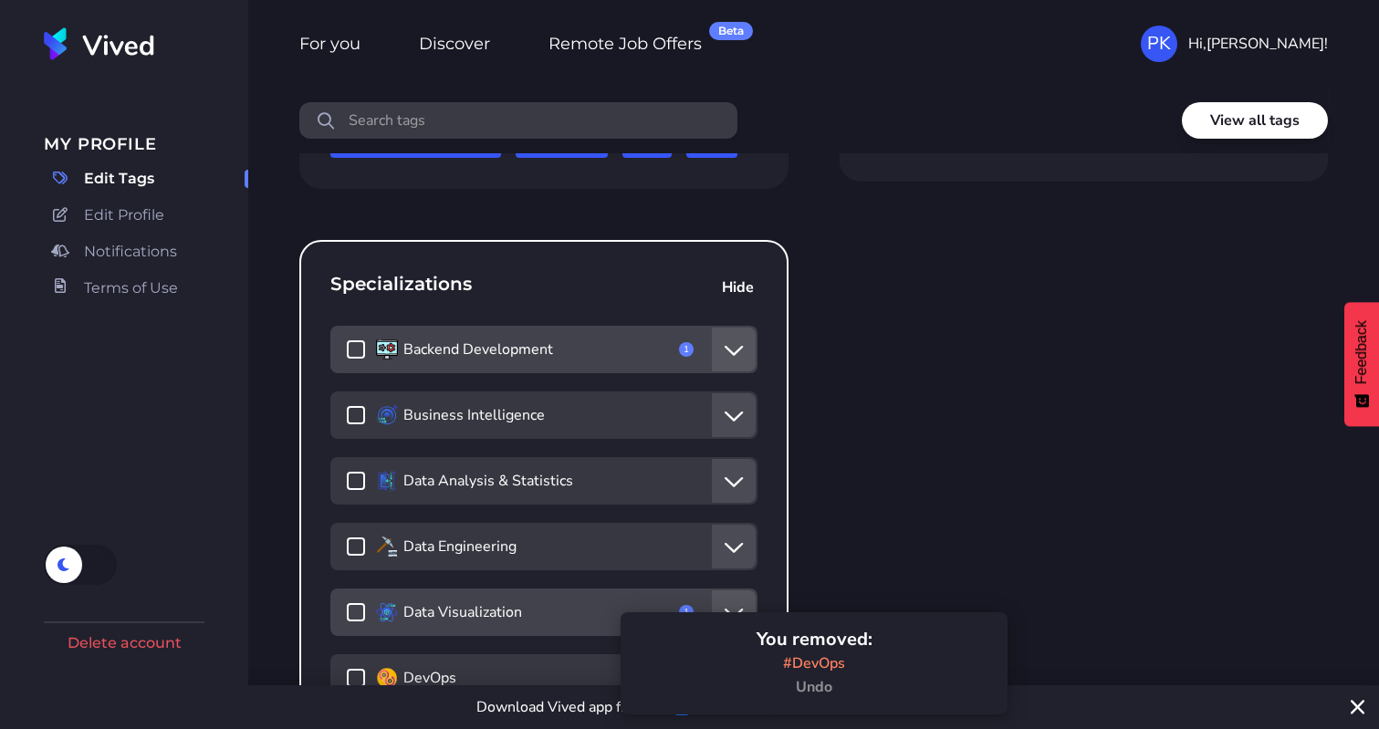 The height and width of the screenshot is (729, 1379). What do you see at coordinates (814, 687) in the screenshot?
I see `button: Undo` at bounding box center [814, 687].